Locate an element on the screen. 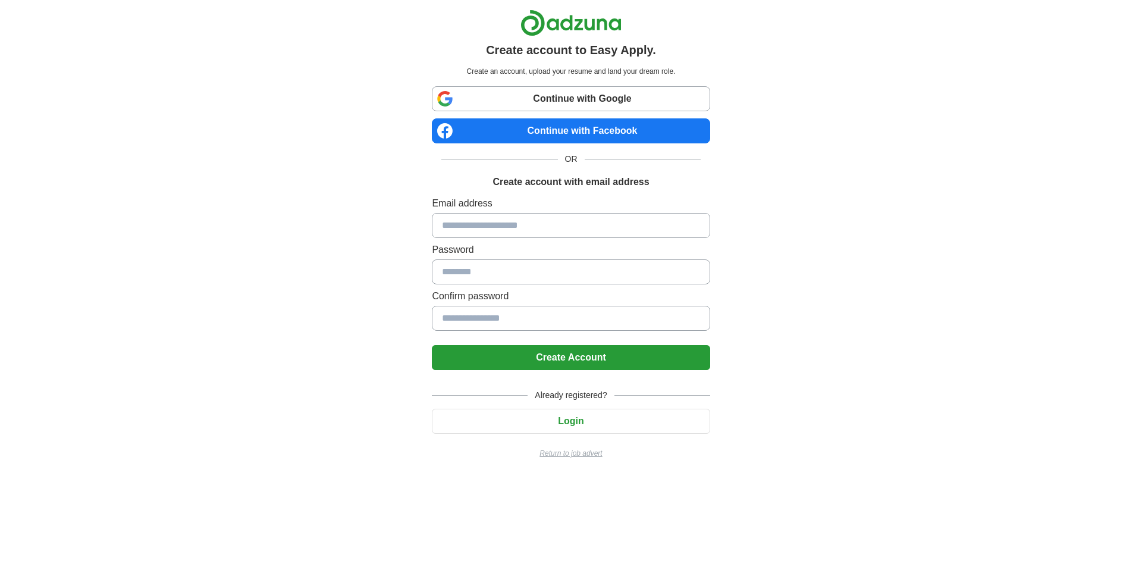  img: Adzuna logo is located at coordinates (571, 23).